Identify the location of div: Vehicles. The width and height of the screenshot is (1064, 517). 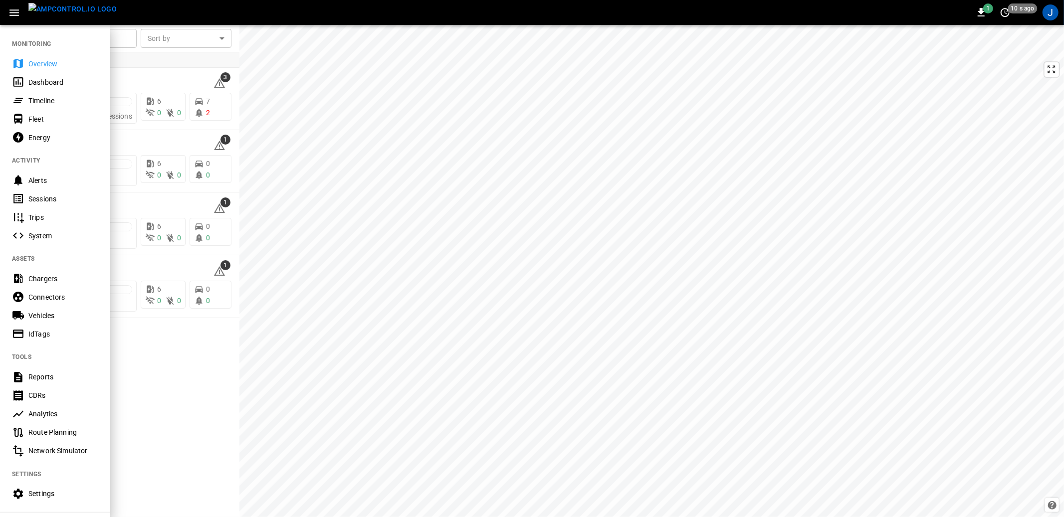
(63, 316).